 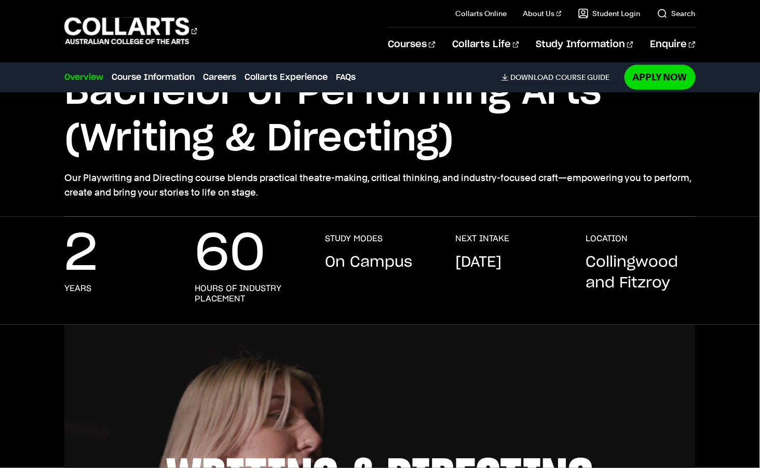 I want to click on a: Careers, so click(x=220, y=77).